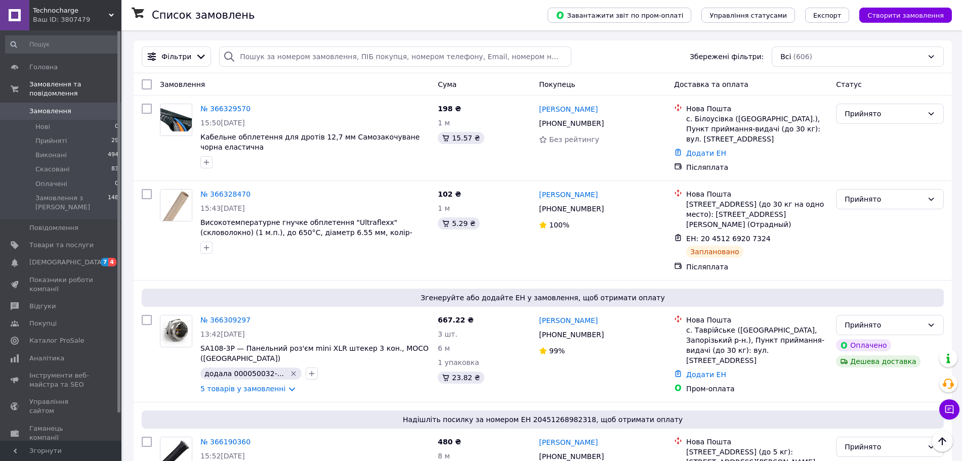  I want to click on svg: Видалити мітку, so click(293, 374).